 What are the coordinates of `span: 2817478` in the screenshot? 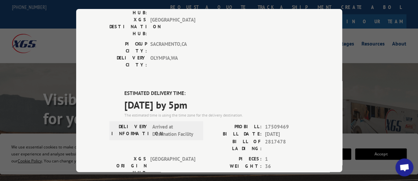 It's located at (287, 145).